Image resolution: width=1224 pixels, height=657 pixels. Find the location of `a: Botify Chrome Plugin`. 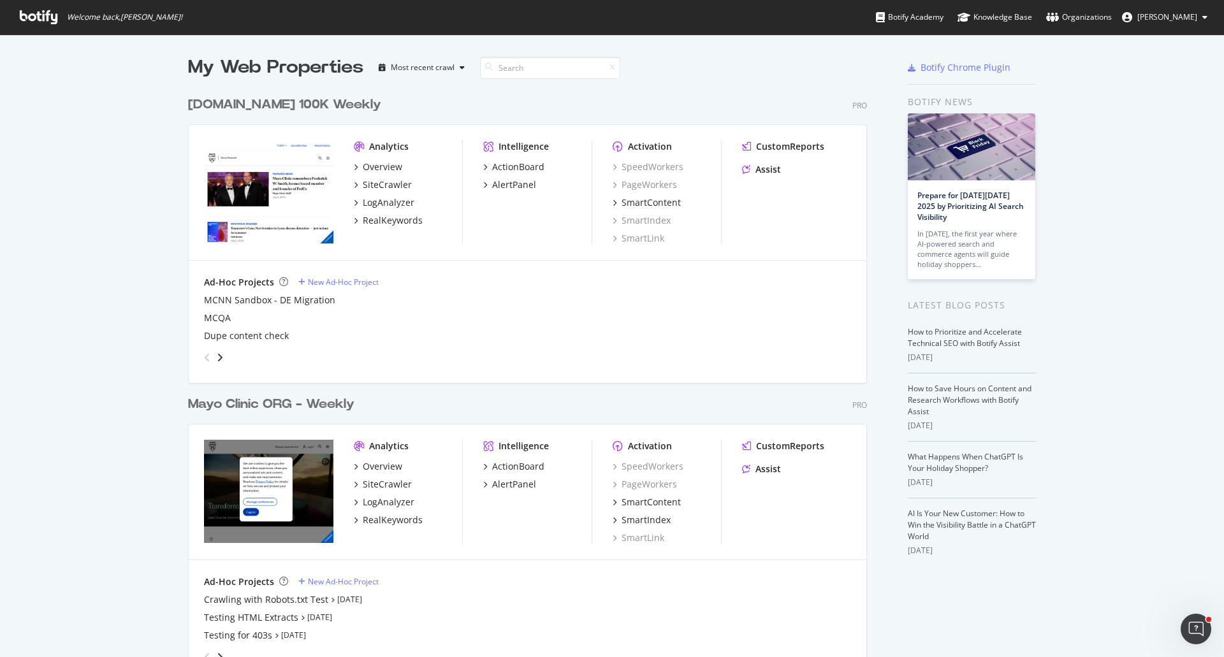

a: Botify Chrome Plugin is located at coordinates (959, 68).